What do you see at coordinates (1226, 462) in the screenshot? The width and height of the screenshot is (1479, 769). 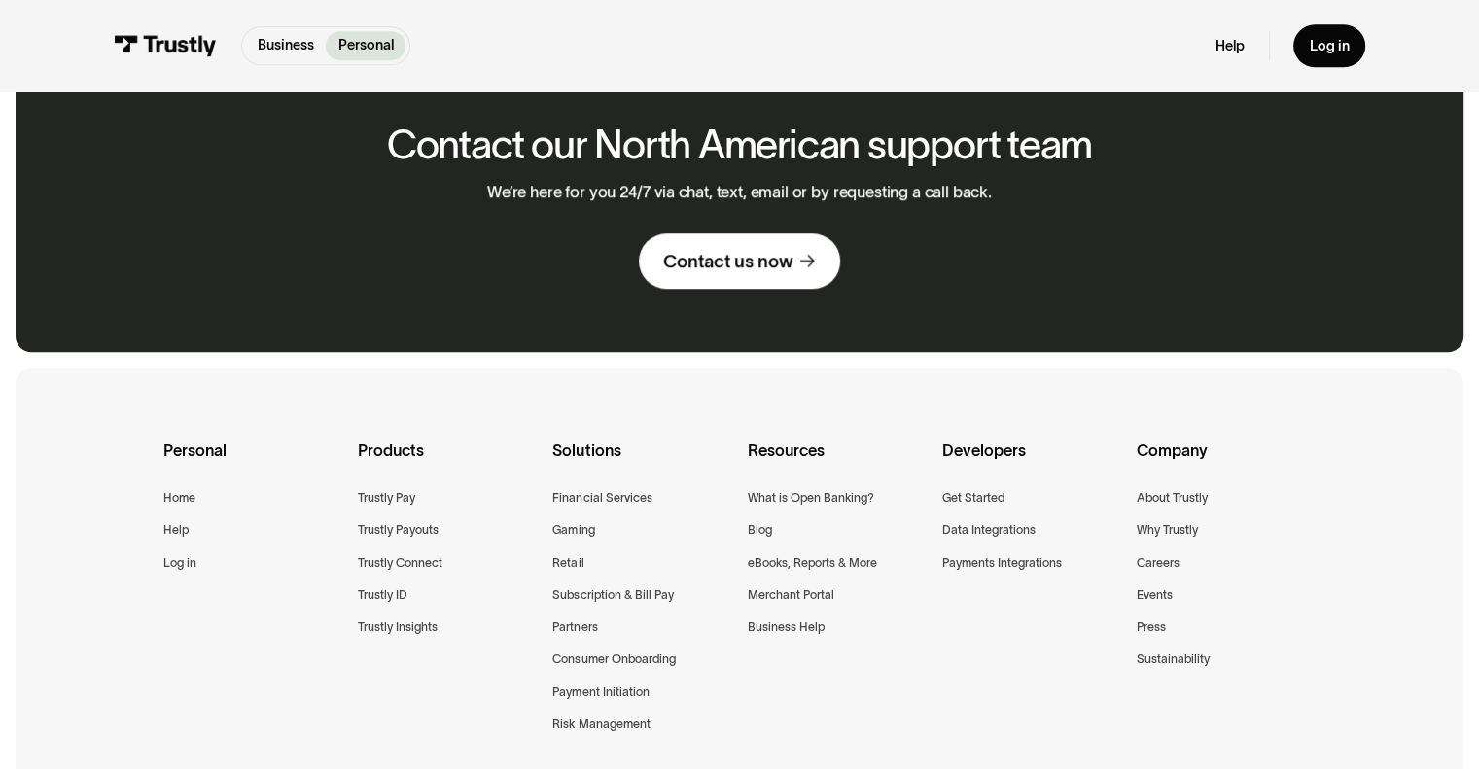 I see `div: Company` at bounding box center [1226, 462].